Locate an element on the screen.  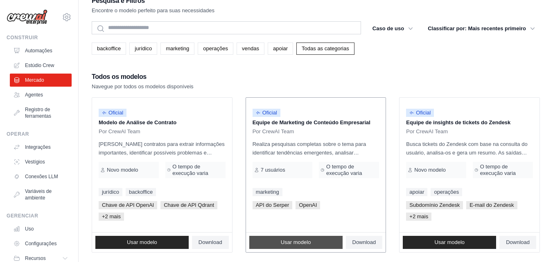
font: Modelo de Análise de Contrato is located at coordinates (137, 122).